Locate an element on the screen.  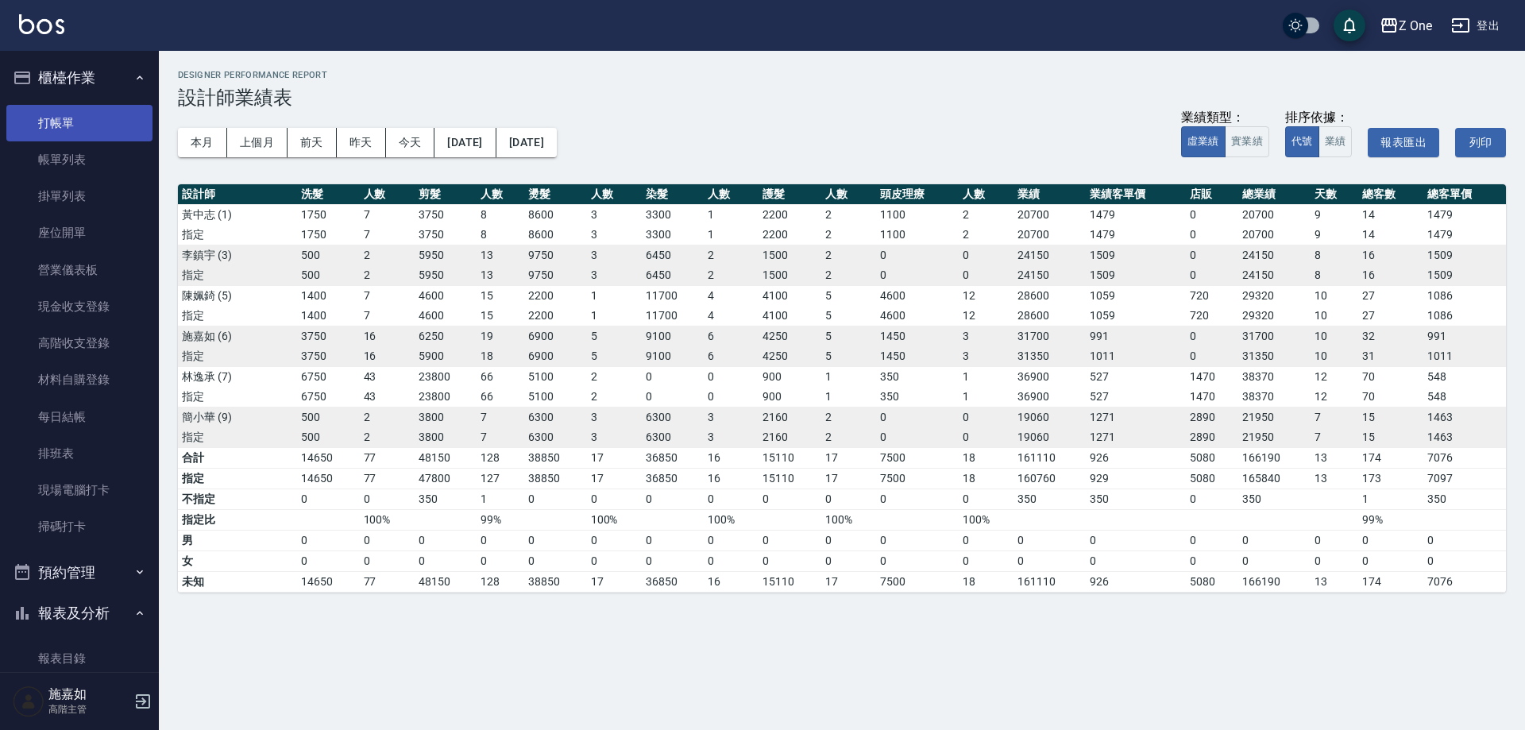
td: 10 is located at coordinates (1335, 316).